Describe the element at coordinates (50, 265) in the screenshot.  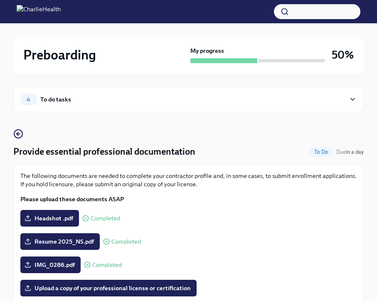
I see `span: IMG_0286.pdf` at that location.